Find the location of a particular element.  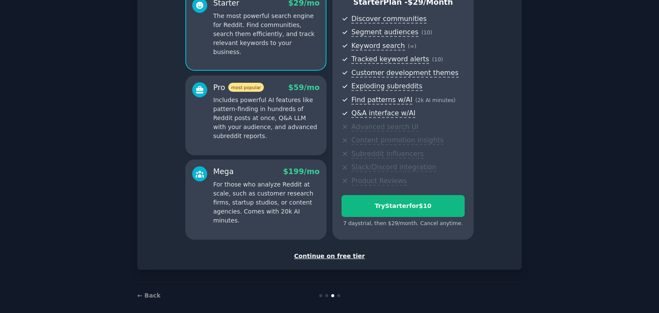

span: Keyword search is located at coordinates (378, 46).